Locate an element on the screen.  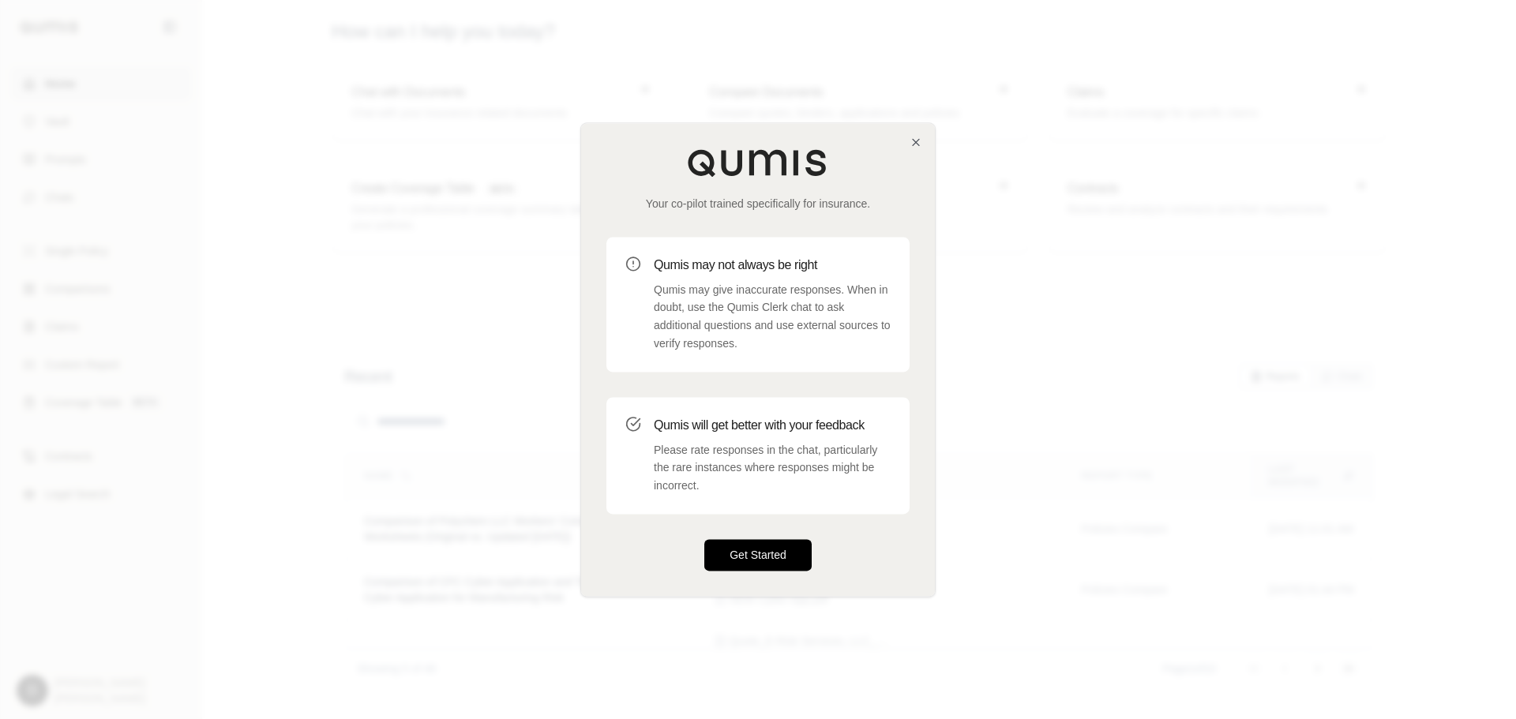
img: Qumis Logo is located at coordinates (758, 163).